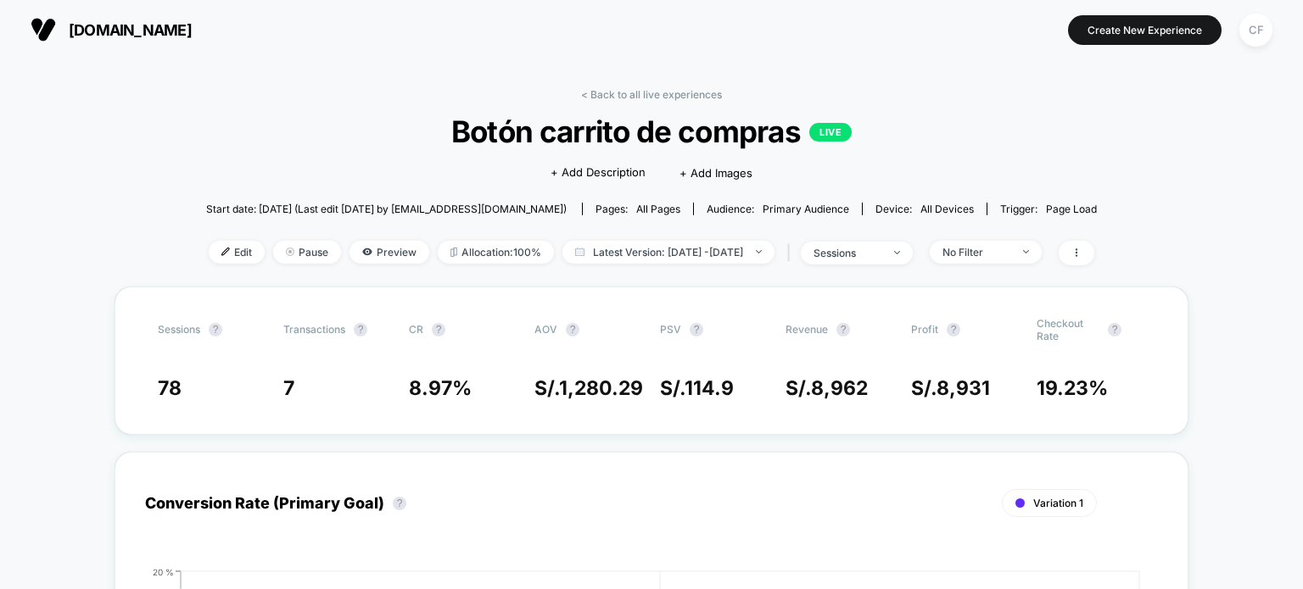 This screenshot has height=589, width=1303. What do you see at coordinates (1068, 330) in the screenshot?
I see `span: Checkout Rate` at bounding box center [1068, 330].